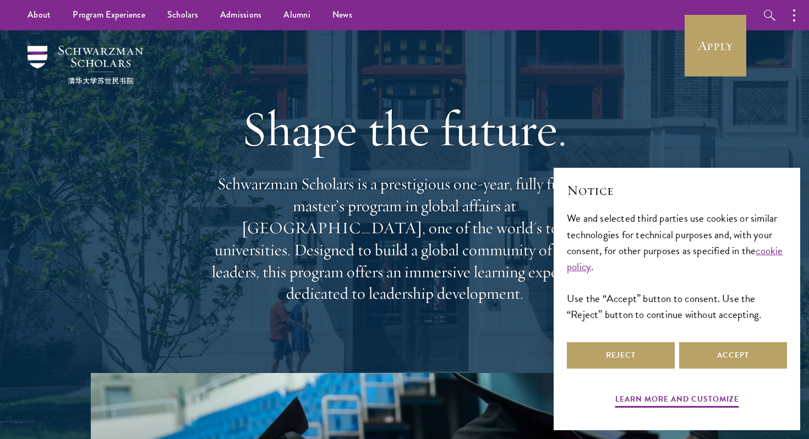 Image resolution: width=809 pixels, height=439 pixels. I want to click on button: Reject, so click(621, 356).